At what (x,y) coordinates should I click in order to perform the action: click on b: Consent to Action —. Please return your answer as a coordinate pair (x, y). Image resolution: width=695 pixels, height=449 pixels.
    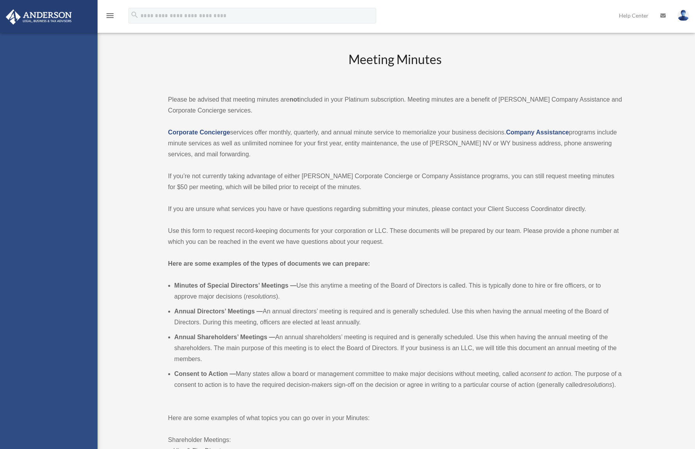
    Looking at the image, I should click on (205, 373).